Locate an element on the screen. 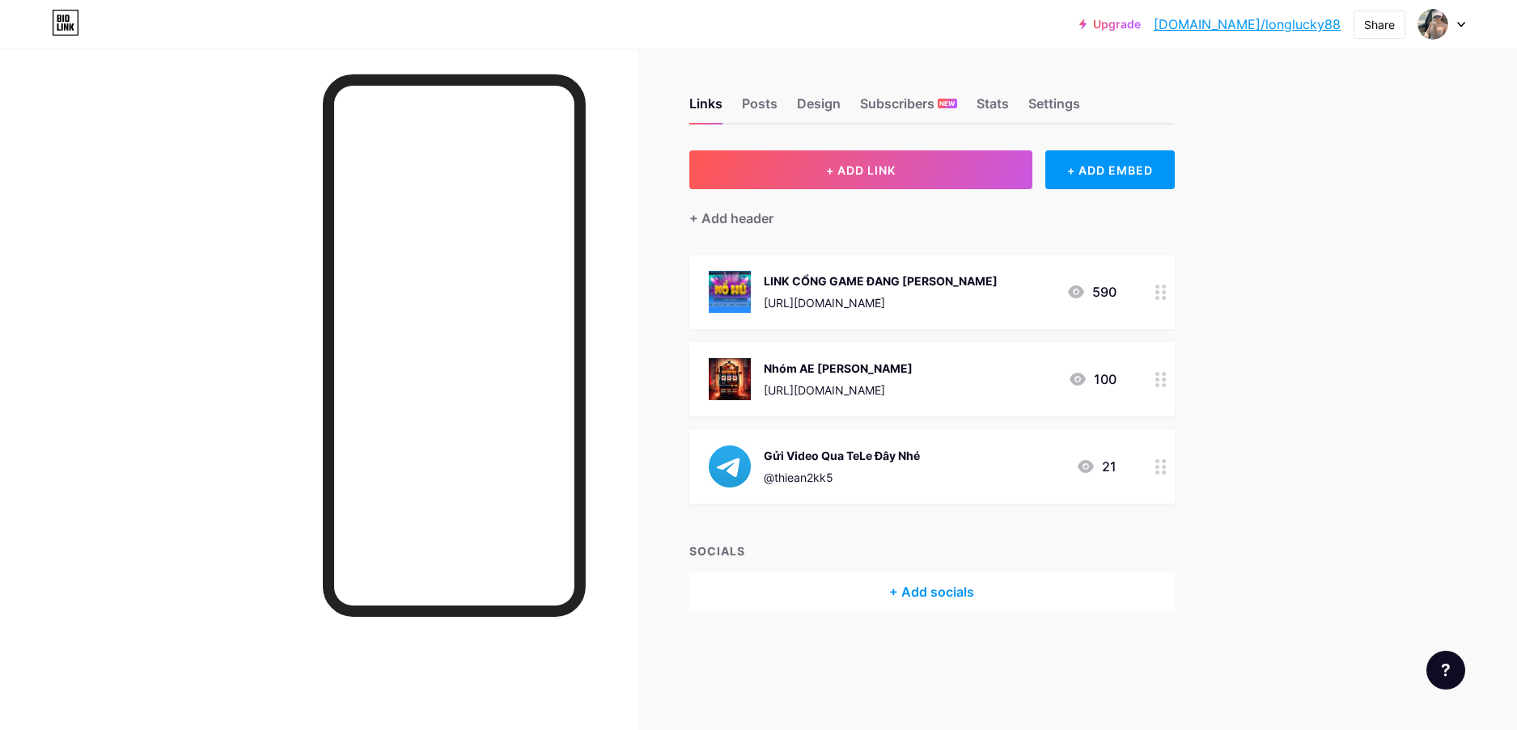 The width and height of the screenshot is (1517, 730). div: @thiean2kk5 is located at coordinates (841, 477).